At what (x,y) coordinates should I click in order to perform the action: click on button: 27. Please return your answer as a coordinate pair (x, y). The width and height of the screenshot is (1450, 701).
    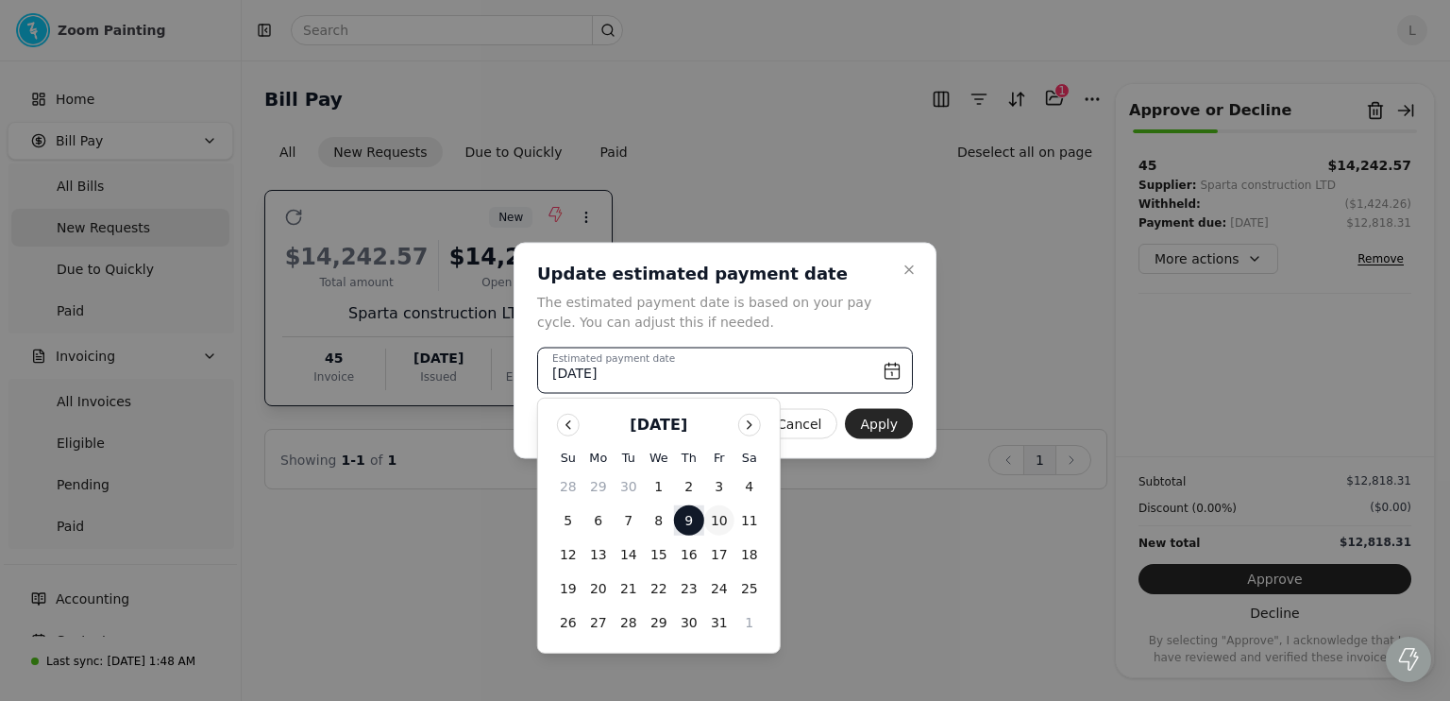
    Looking at the image, I should click on (599, 622).